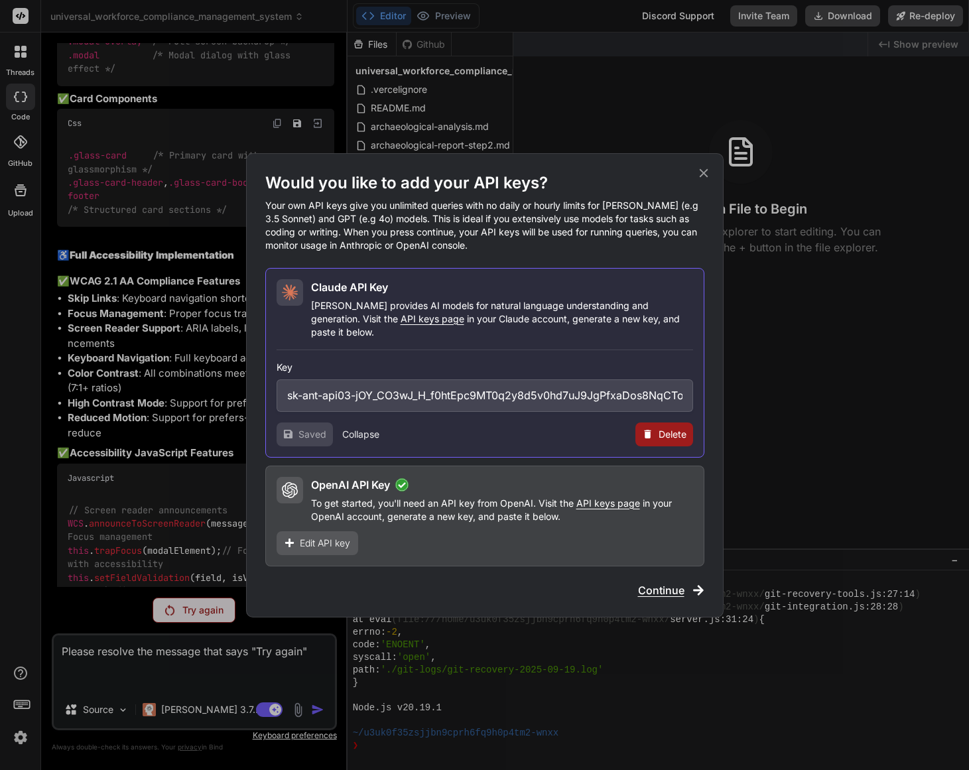 This screenshot has height=770, width=969. I want to click on p: To get started, you'll need an API key from OpenAI. Visit the in your OpenAI account, generate a ..., so click(502, 510).